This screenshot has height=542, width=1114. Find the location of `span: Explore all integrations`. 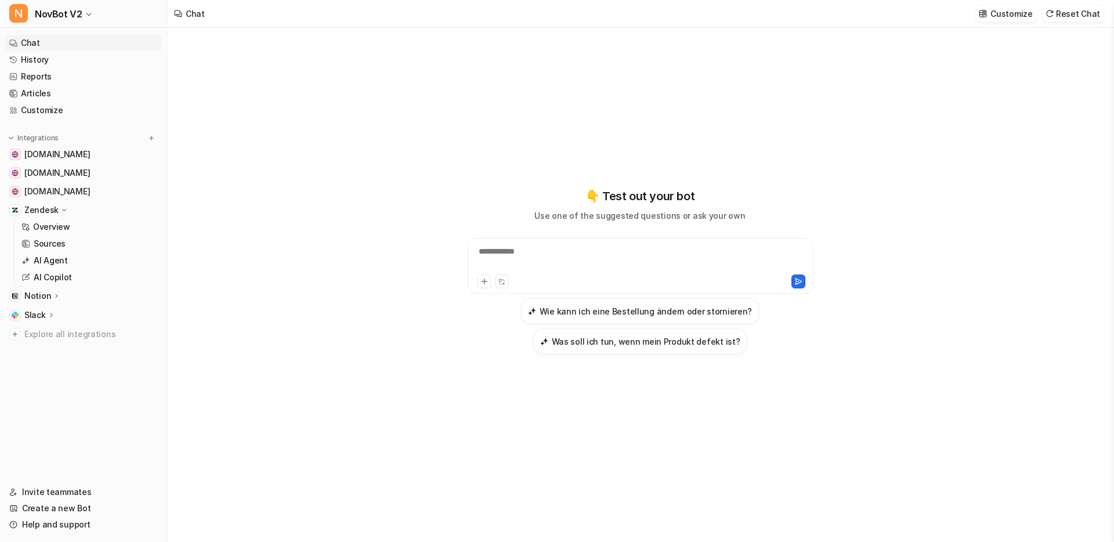

span: Explore all integrations is located at coordinates (90, 334).